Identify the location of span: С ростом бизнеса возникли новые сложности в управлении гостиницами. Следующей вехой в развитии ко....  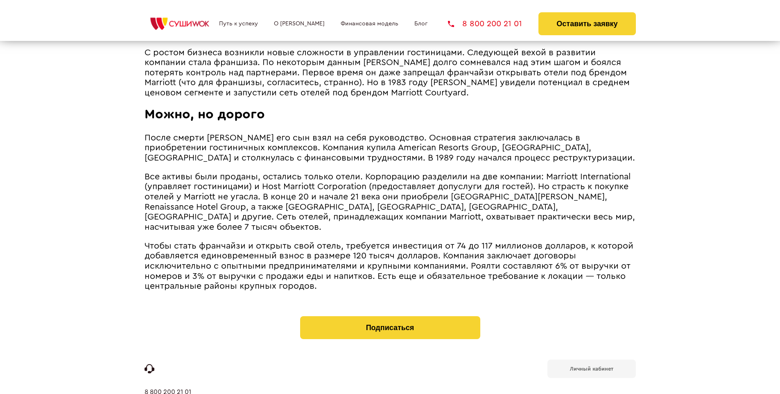
(387, 73).